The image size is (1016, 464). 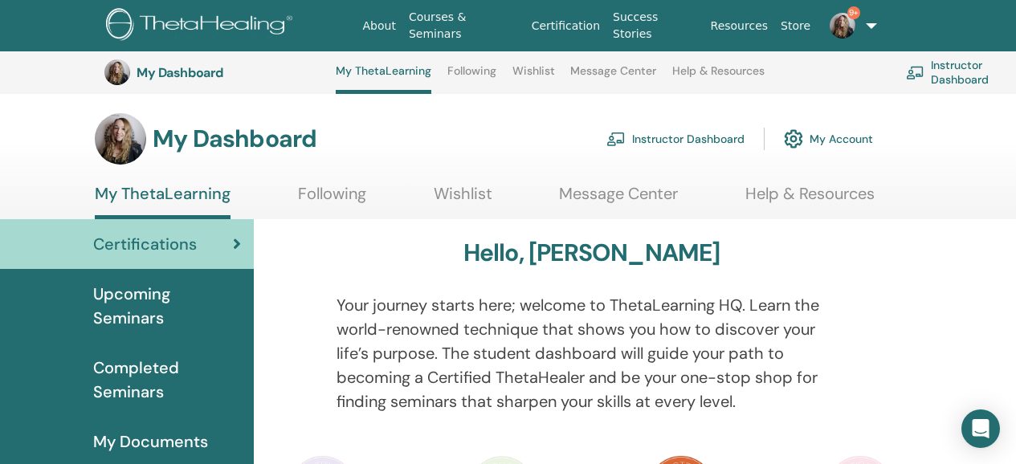 What do you see at coordinates (167, 380) in the screenshot?
I see `span: Completed Seminars` at bounding box center [167, 380].